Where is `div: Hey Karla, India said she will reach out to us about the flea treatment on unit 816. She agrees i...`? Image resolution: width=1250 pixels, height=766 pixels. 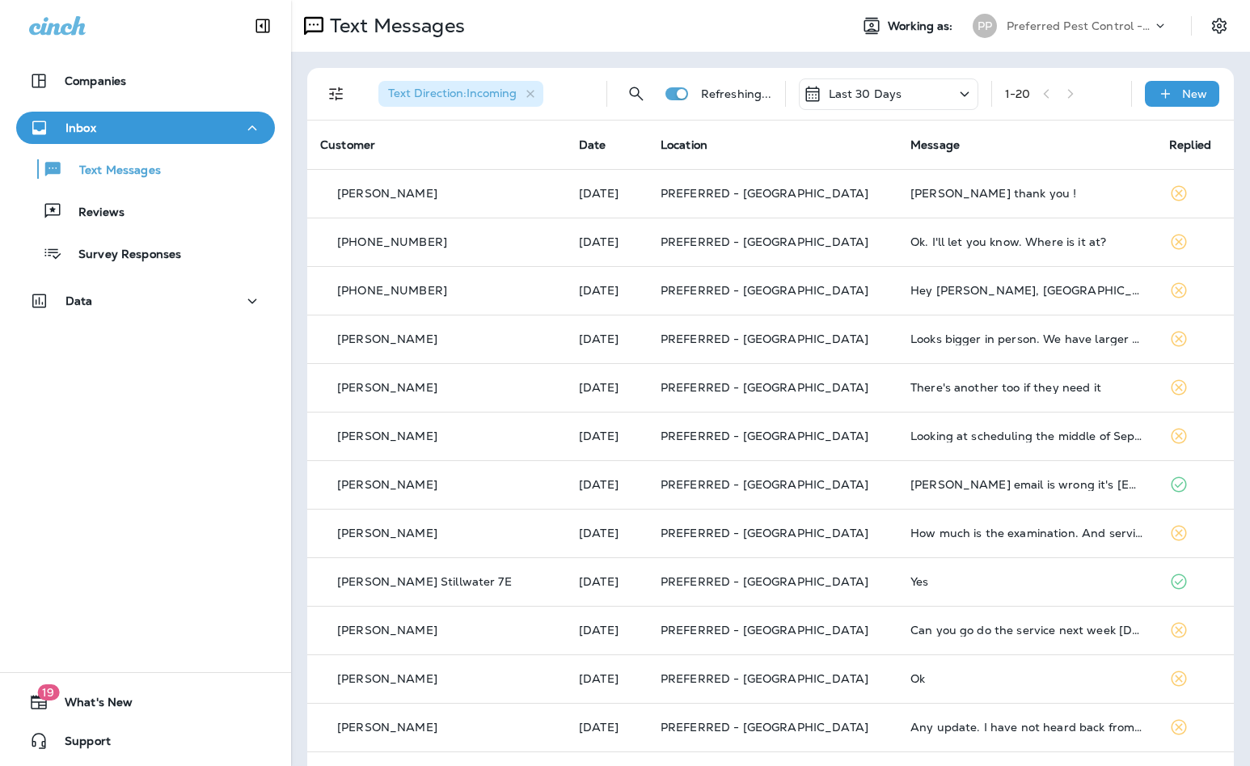 div: Hey Karla, India said she will reach out to us about the flea treatment on unit 816. She agrees i... is located at coordinates (1027, 290).